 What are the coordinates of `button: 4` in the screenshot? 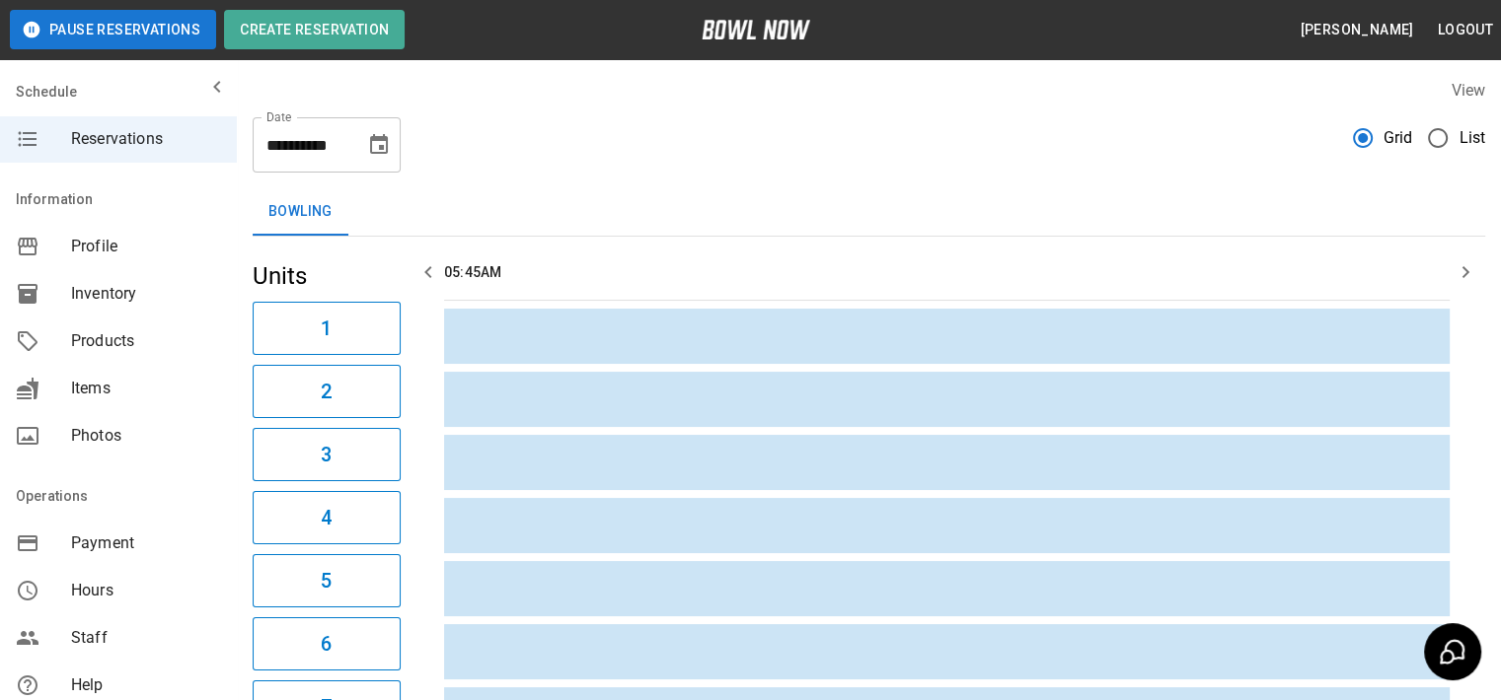 It's located at (327, 518).